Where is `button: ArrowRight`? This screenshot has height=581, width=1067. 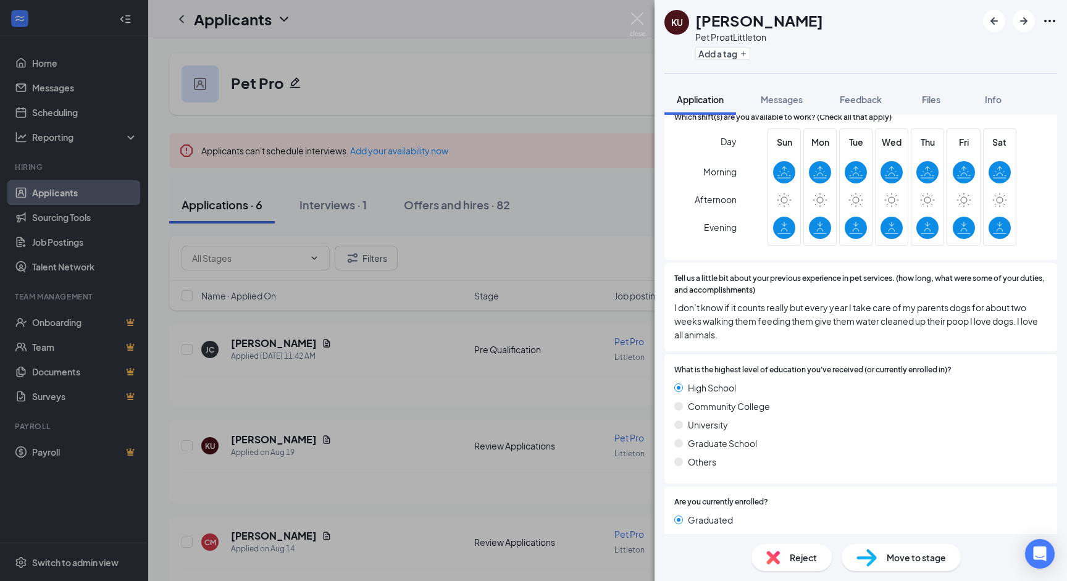 button: ArrowRight is located at coordinates (1024, 21).